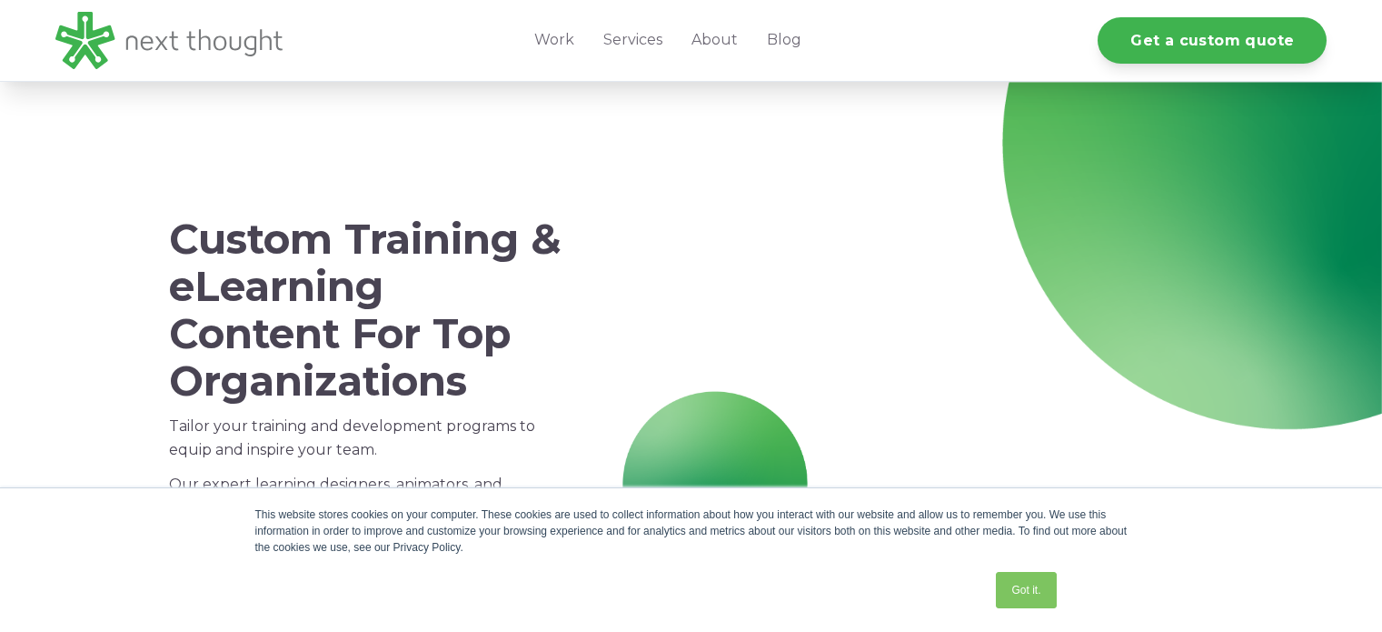 This screenshot has width=1382, height=632. I want to click on p: Our expert learning designers, animators, and production team create effective content at scale., so click(365, 496).